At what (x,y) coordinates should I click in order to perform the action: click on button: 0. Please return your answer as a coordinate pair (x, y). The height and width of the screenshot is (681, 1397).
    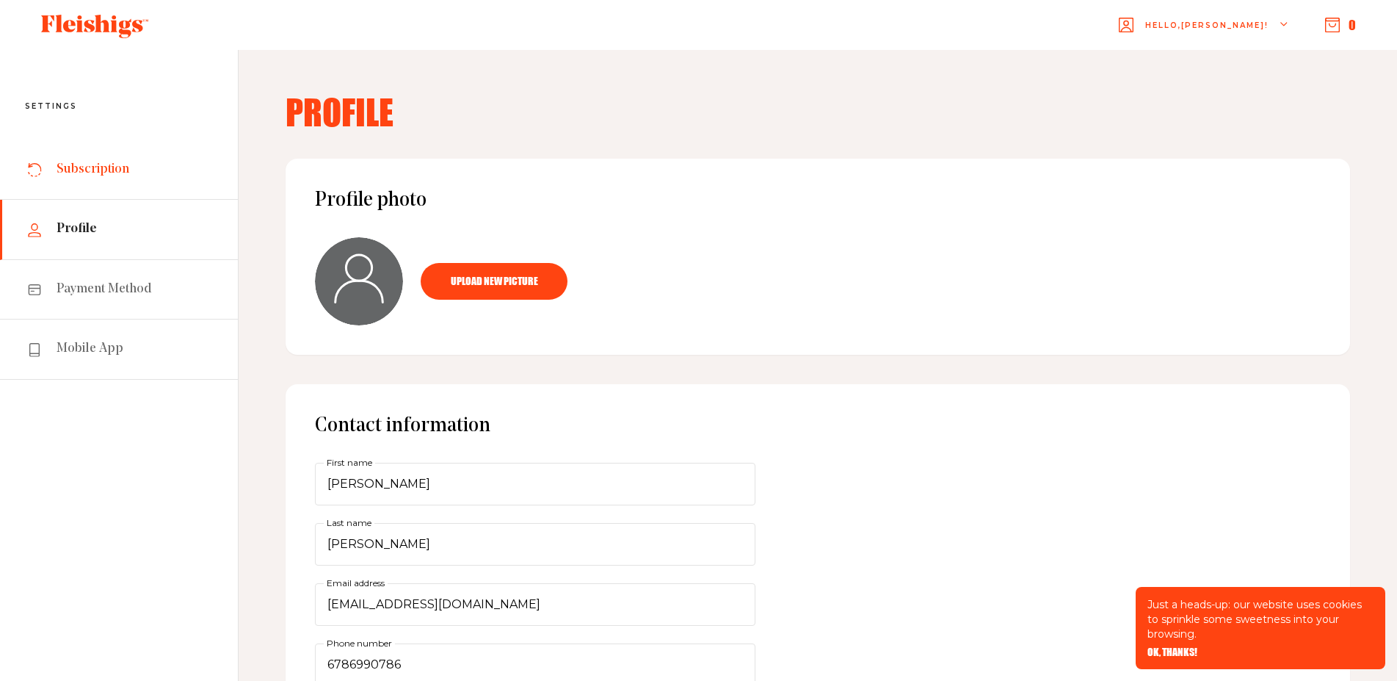
    Looking at the image, I should click on (1340, 25).